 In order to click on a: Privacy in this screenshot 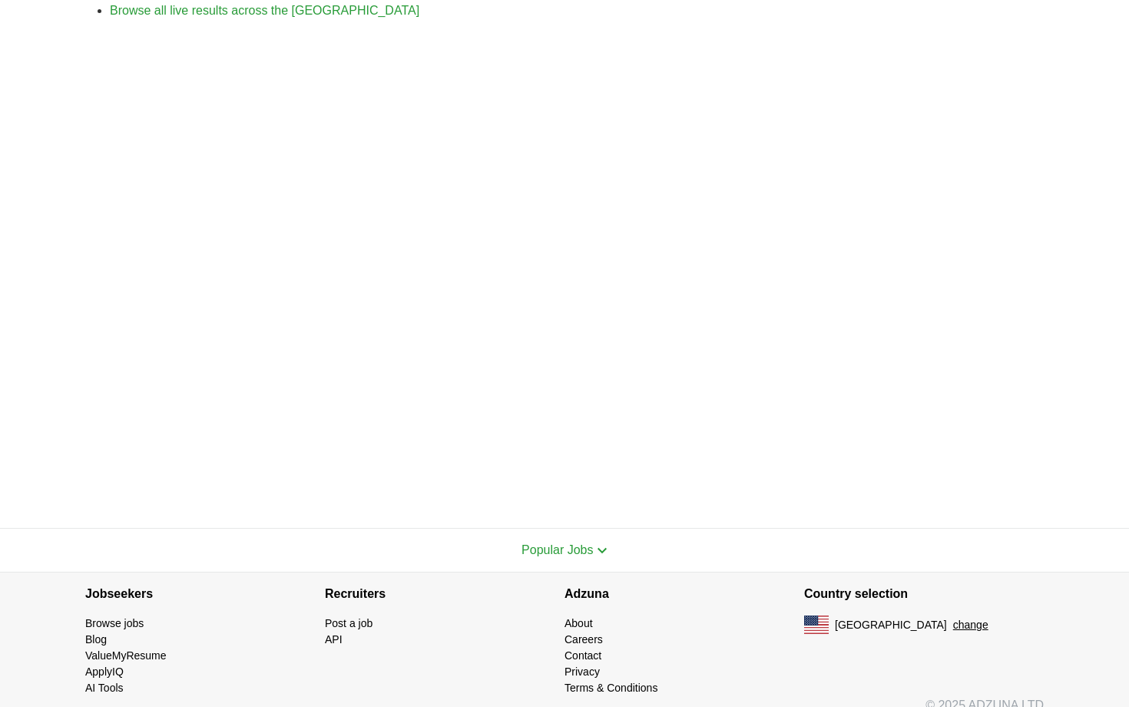, I will do `click(582, 672)`.